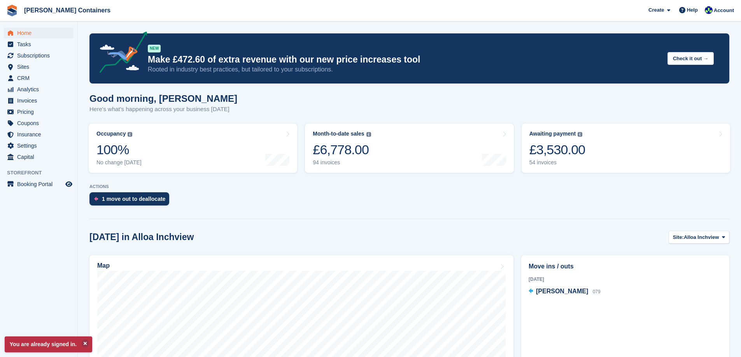 This screenshot has width=741, height=357. Describe the element at coordinates (40, 44) in the screenshot. I see `span: Tasks` at that location.